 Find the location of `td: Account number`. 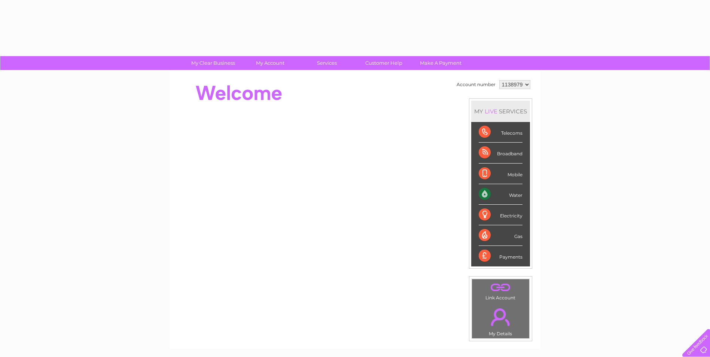

td: Account number is located at coordinates (476, 85).